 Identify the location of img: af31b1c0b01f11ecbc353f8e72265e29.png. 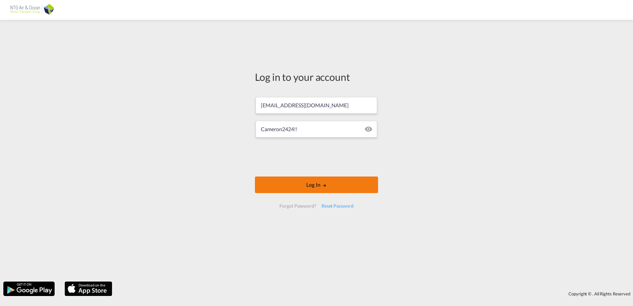
(32, 10).